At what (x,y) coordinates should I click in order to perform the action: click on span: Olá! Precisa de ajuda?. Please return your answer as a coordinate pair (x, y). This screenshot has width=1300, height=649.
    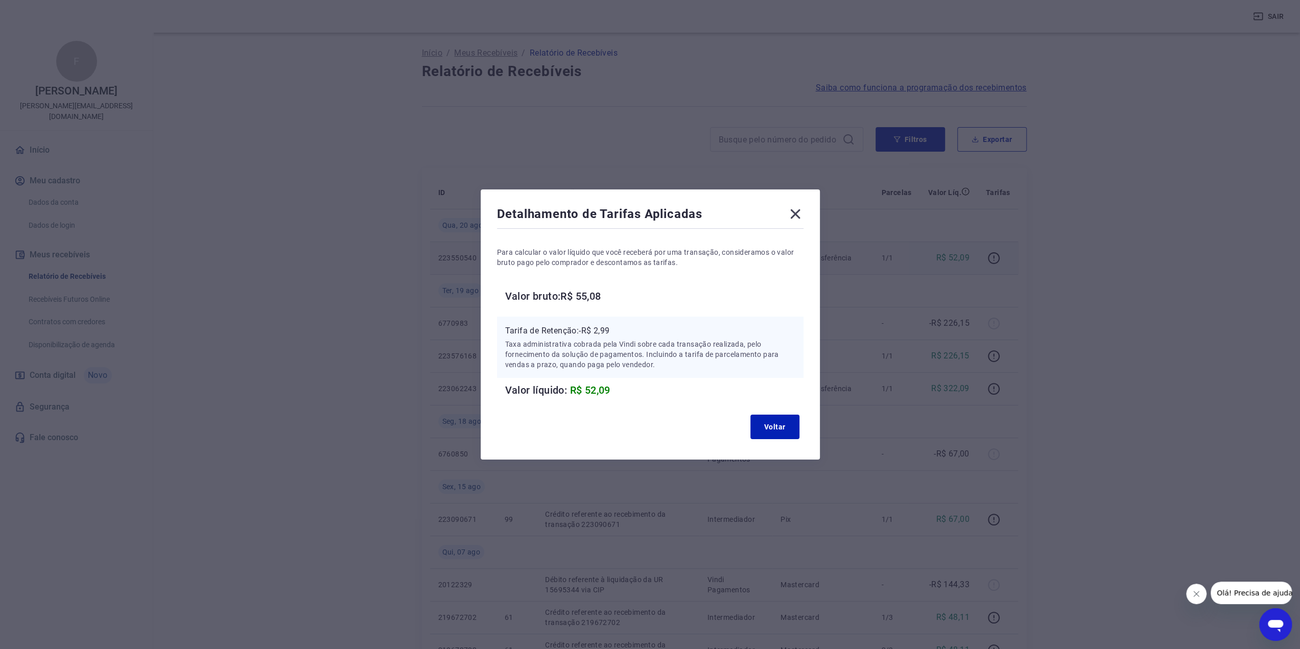
    Looking at the image, I should click on (46, 11).